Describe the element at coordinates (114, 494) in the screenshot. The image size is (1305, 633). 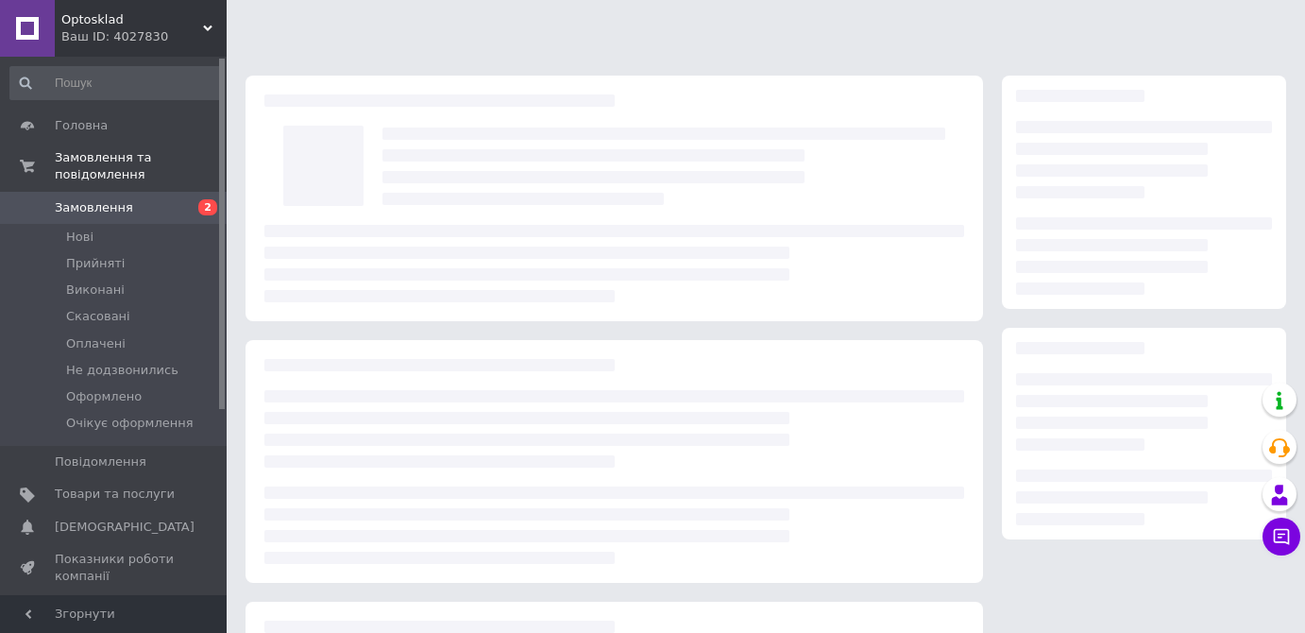
I see `span: Товари та послуги` at that location.